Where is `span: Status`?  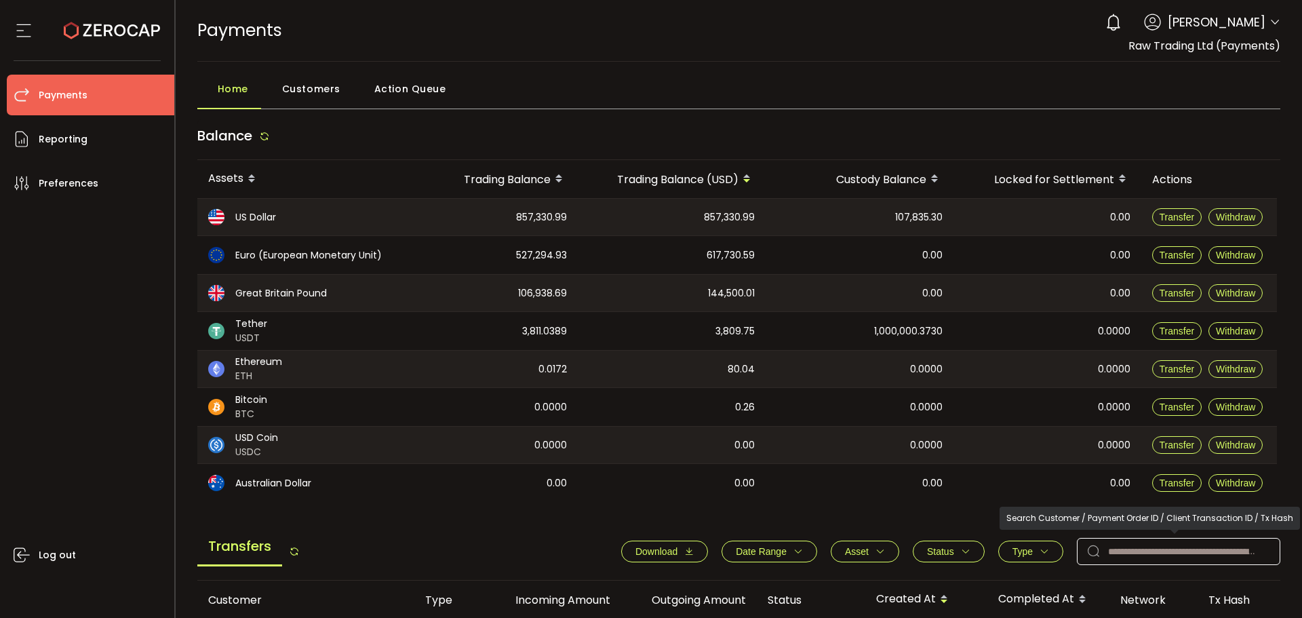 span: Status is located at coordinates (940, 551).